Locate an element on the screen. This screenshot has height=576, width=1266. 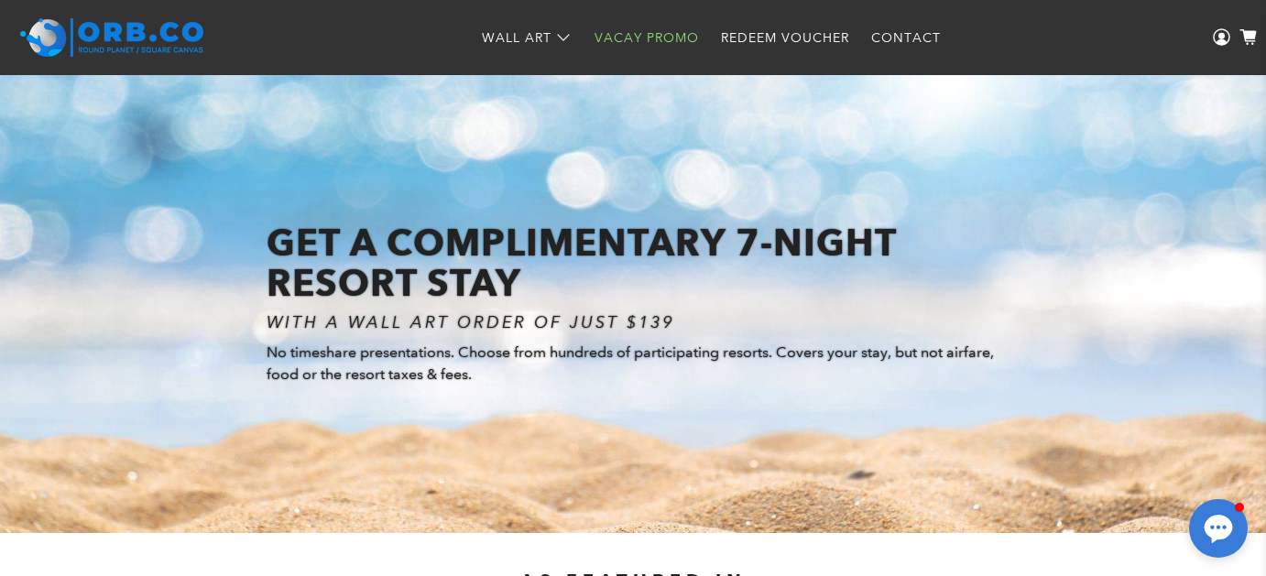
a: Vacay Promo is located at coordinates (647, 38).